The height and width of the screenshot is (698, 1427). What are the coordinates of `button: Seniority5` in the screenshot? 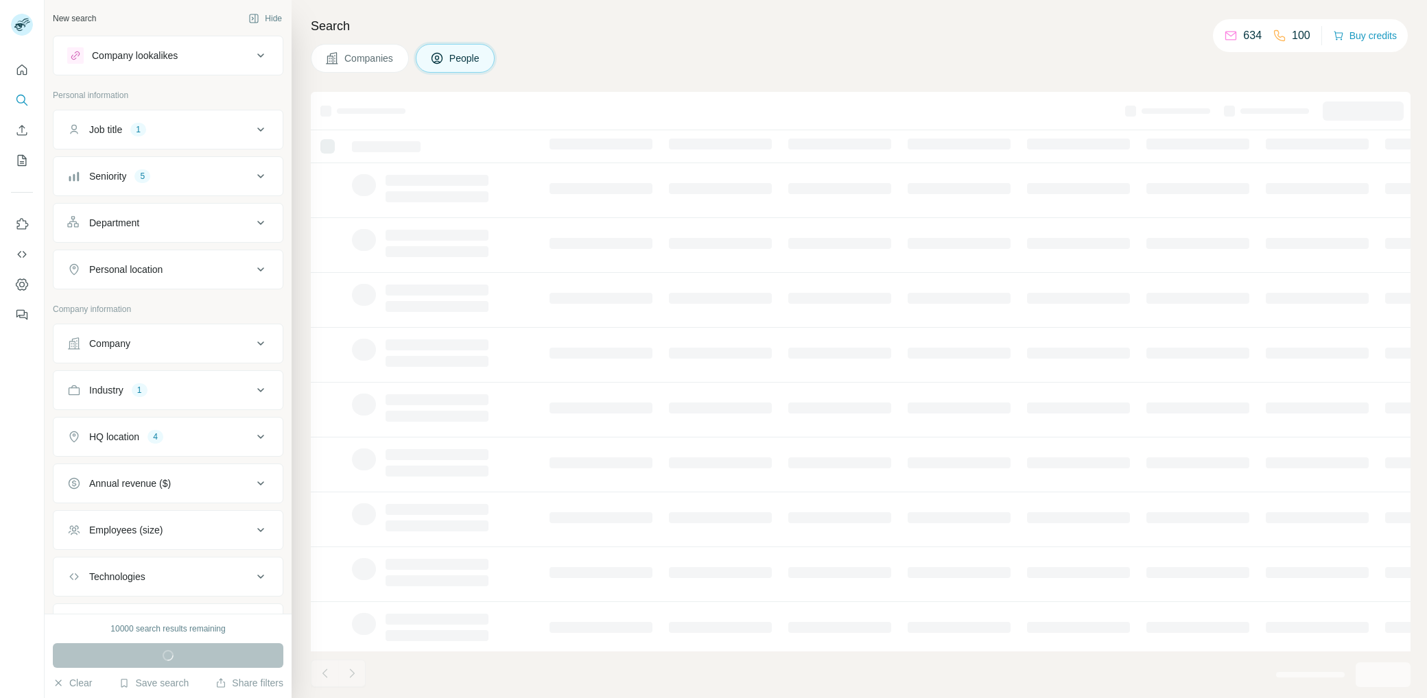 It's located at (168, 176).